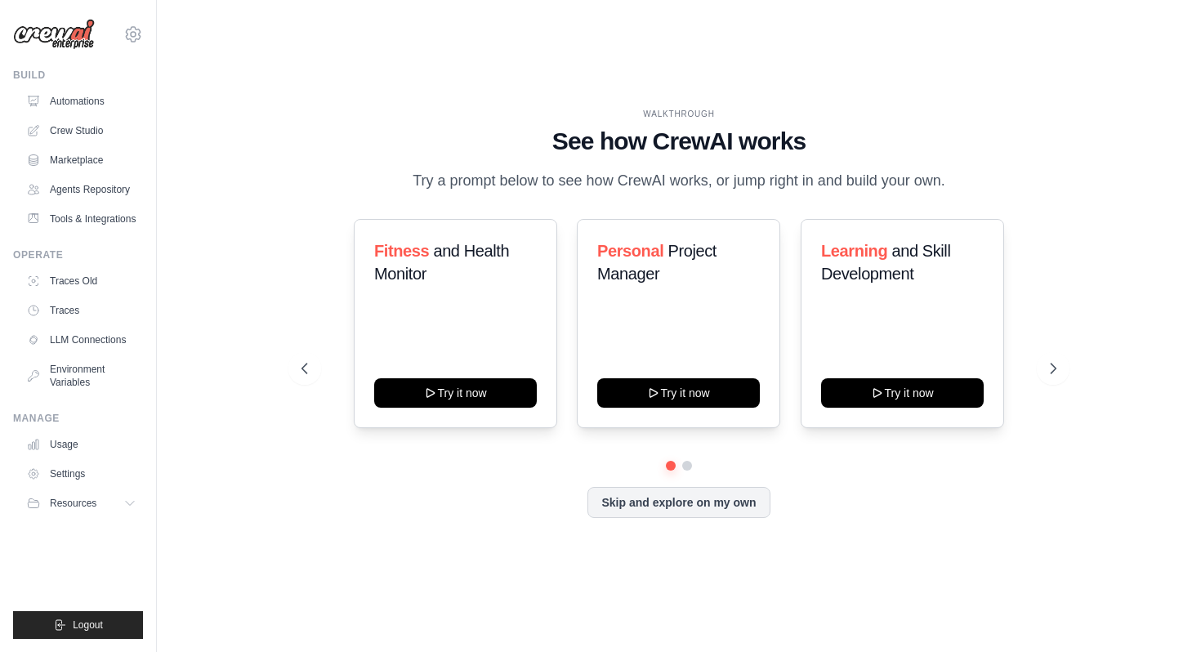 The image size is (1201, 652). Describe the element at coordinates (87, 625) in the screenshot. I see `span: Logout` at that location.